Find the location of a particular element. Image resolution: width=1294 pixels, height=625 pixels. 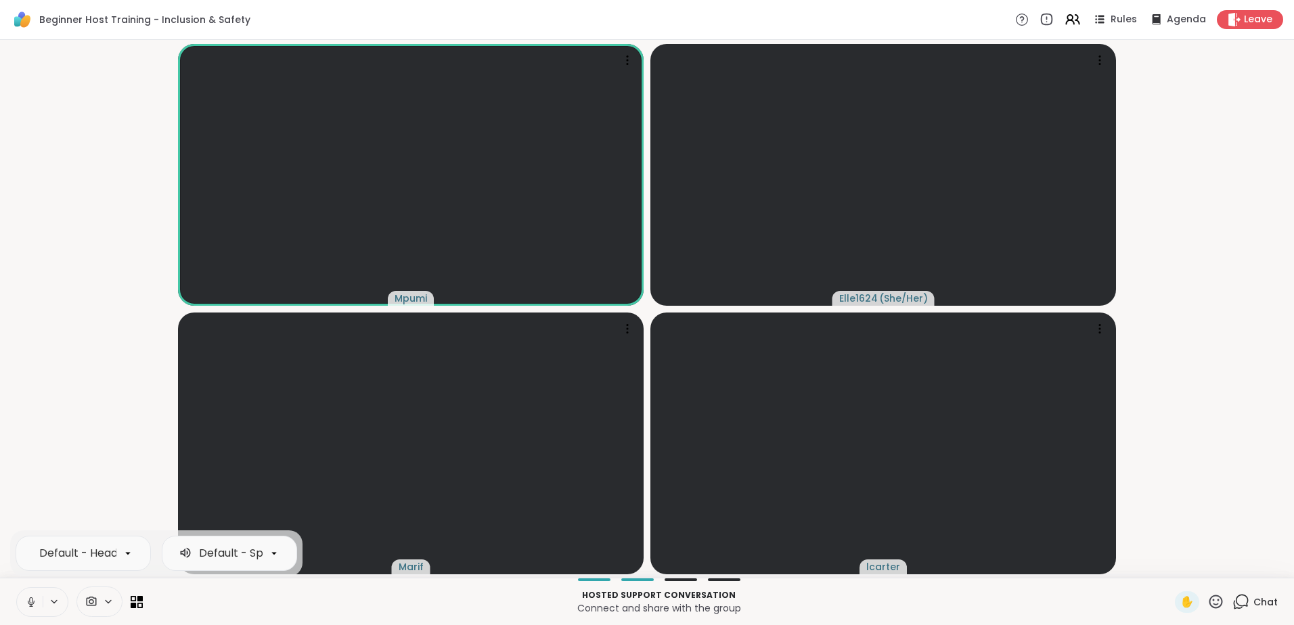

span: Rules is located at coordinates (1123, 20).